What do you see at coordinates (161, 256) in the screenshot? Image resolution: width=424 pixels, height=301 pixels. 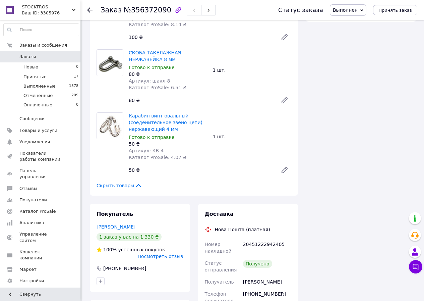 I see `span: Посмотреть отзыв` at bounding box center [161, 256].